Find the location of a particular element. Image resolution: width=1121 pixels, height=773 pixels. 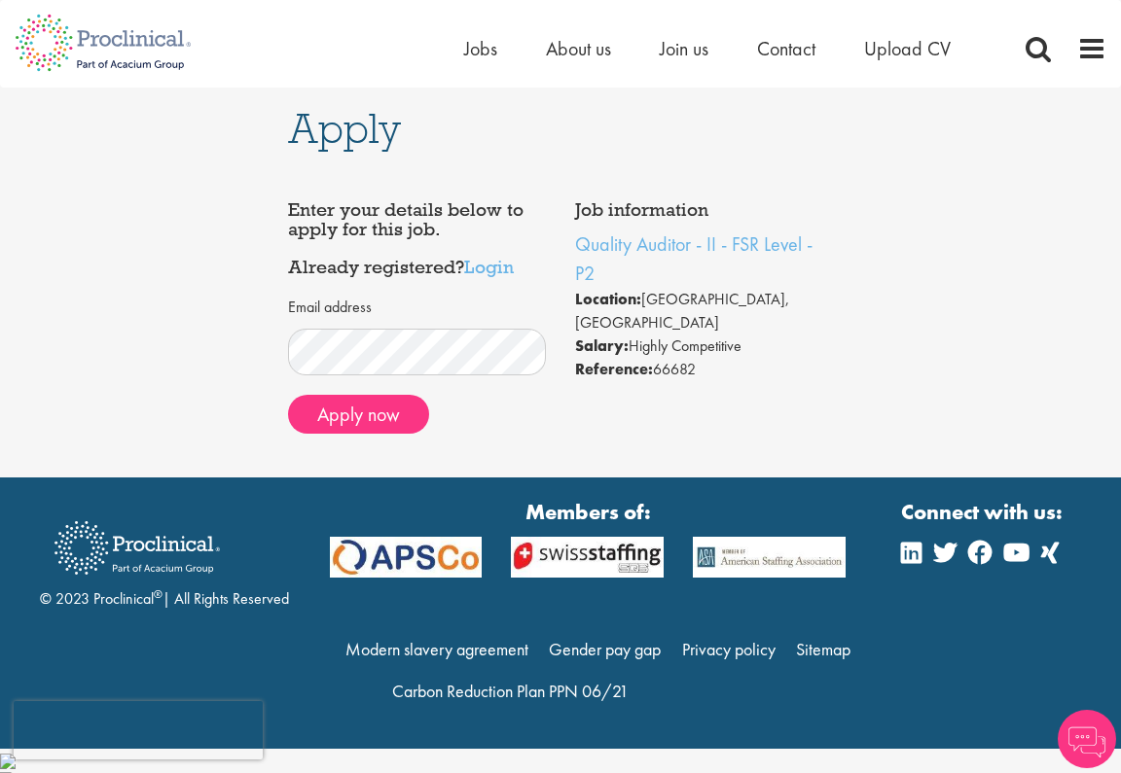

strong: Salary: is located at coordinates (601, 345).